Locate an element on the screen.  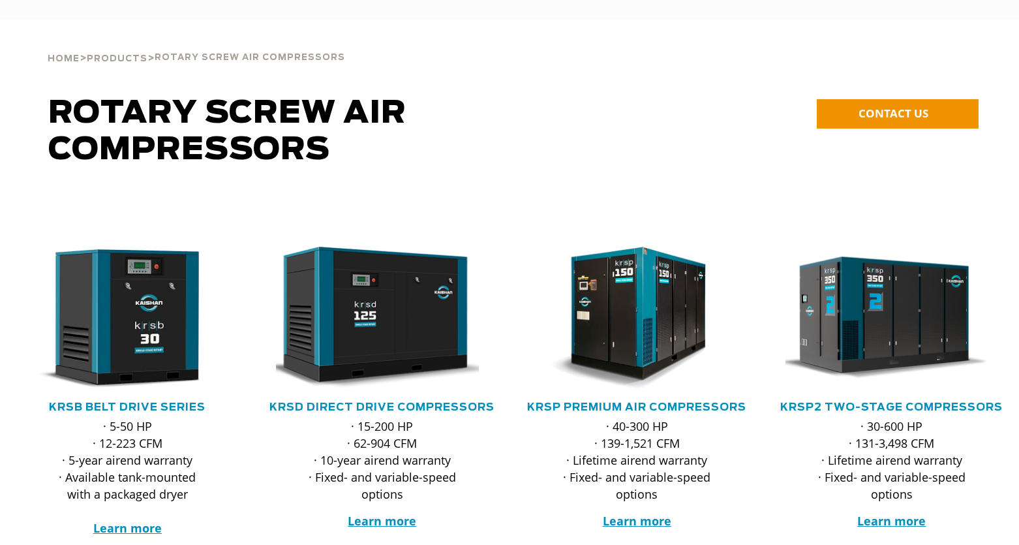
img: krsb30 is located at coordinates (117, 319).